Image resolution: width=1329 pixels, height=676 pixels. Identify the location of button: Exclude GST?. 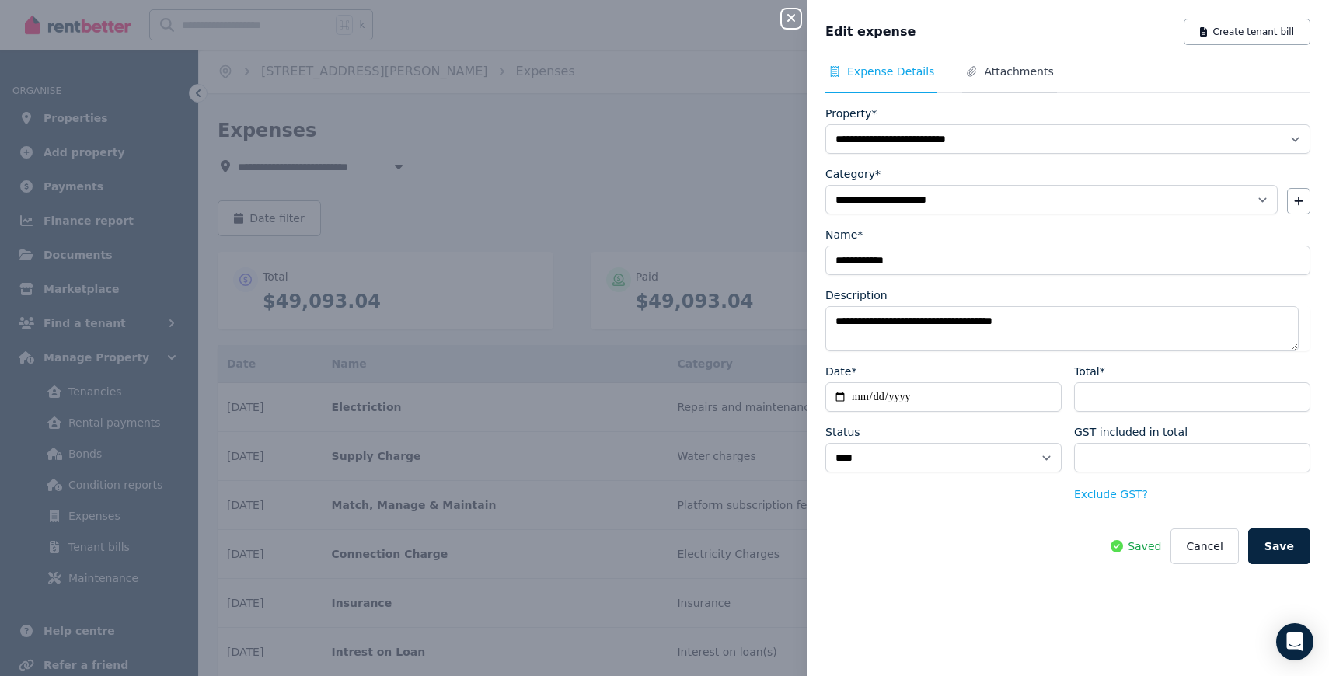
(1111, 494).